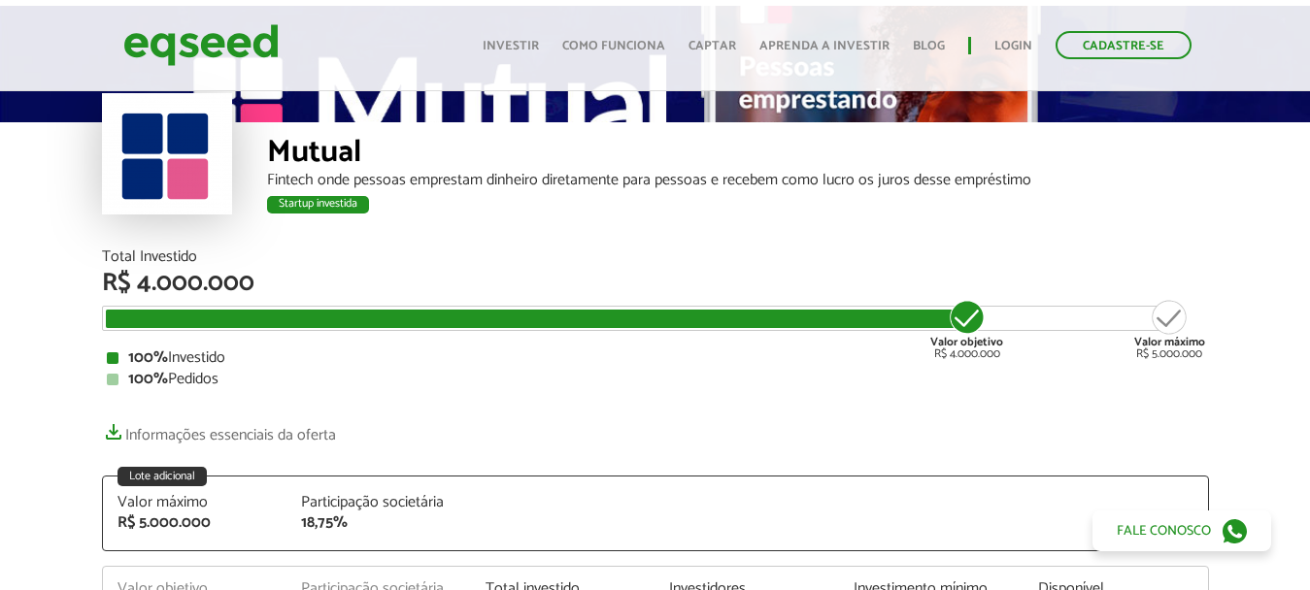 The height and width of the screenshot is (590, 1310). What do you see at coordinates (162, 477) in the screenshot?
I see `div: Lote adicional` at bounding box center [162, 477].